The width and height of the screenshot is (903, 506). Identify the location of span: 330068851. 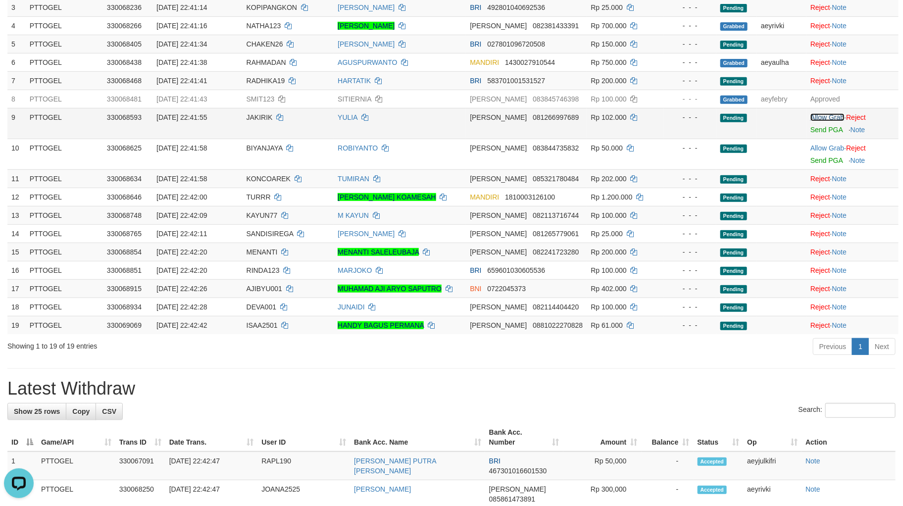
(124, 270).